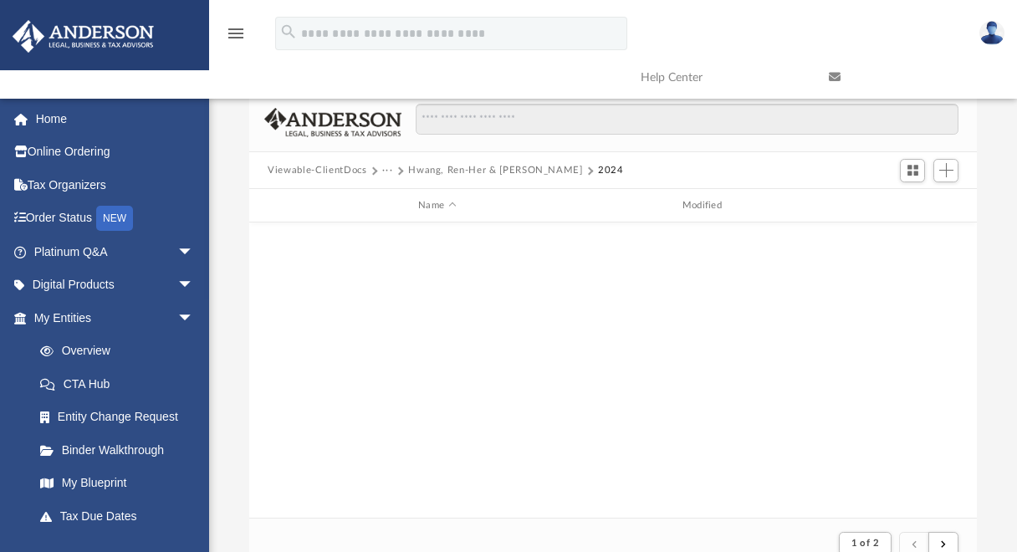 This screenshot has height=552, width=1017. Describe the element at coordinates (687, 120) in the screenshot. I see `input: Search files and folders` at that location.